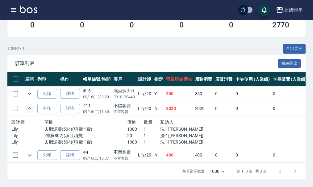 The image size is (313, 187). Describe the element at coordinates (224, 79) in the screenshot. I see `th: 店販消費` at that location.